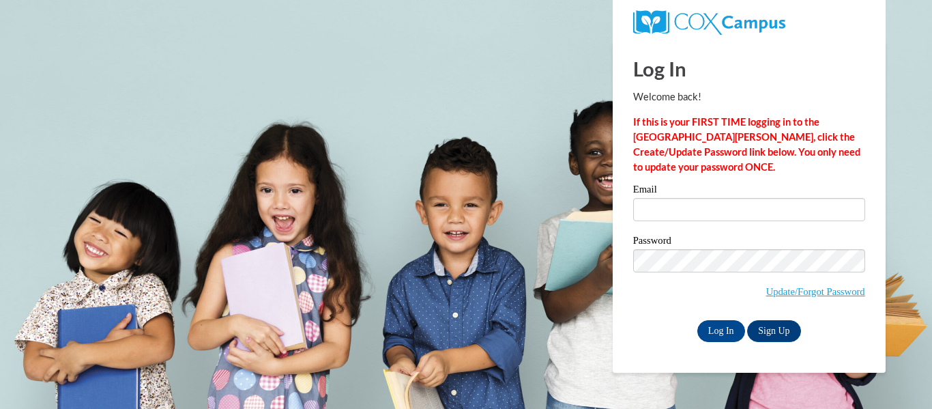 The height and width of the screenshot is (409, 932). What do you see at coordinates (749, 68) in the screenshot?
I see `h1: Log In` at bounding box center [749, 68].